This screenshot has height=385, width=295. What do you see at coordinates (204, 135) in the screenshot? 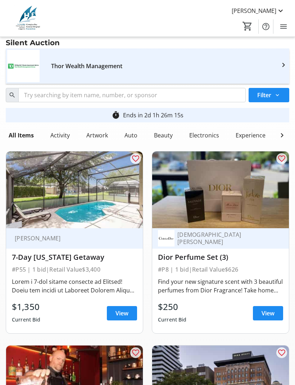
I see `div: Electronics` at bounding box center [204, 135].